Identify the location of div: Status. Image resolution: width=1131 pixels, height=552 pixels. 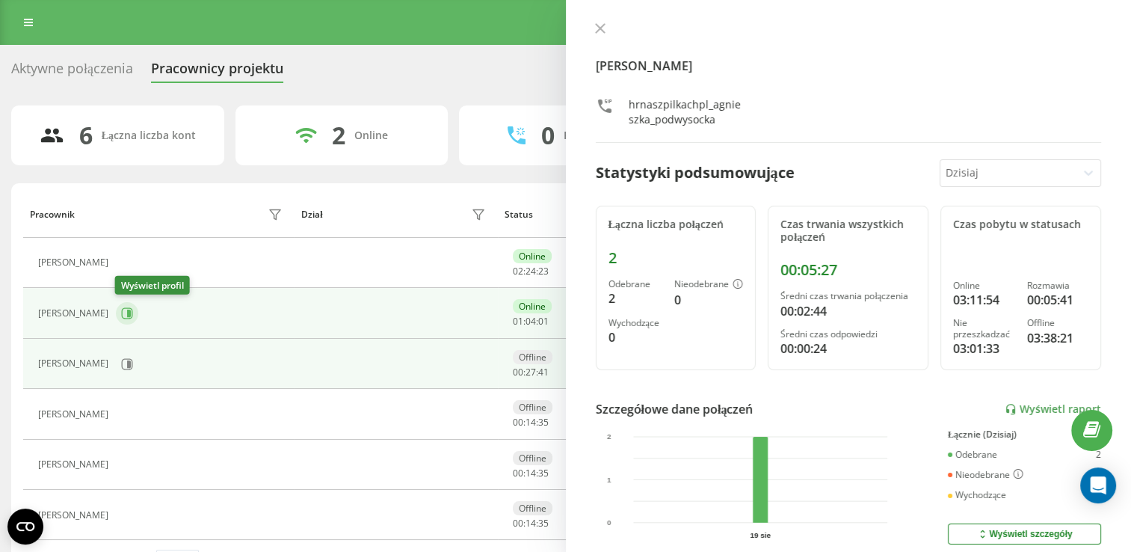
(519, 215).